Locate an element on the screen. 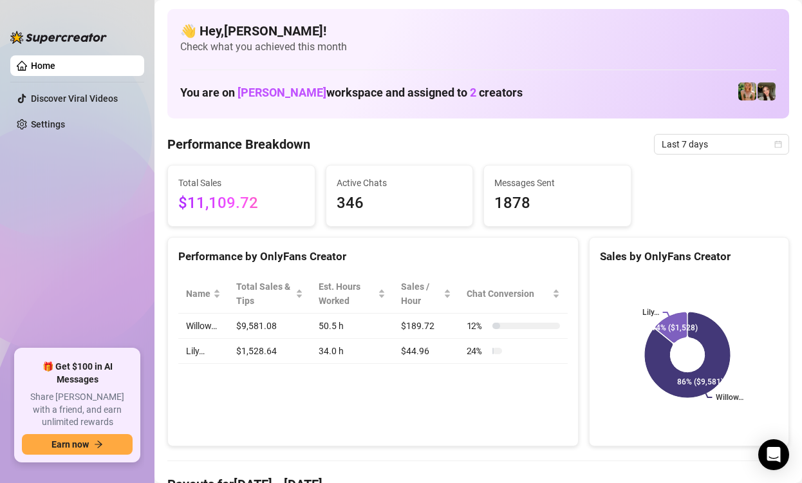 The width and height of the screenshot is (802, 483). span: Active Chats is located at coordinates (400, 183).